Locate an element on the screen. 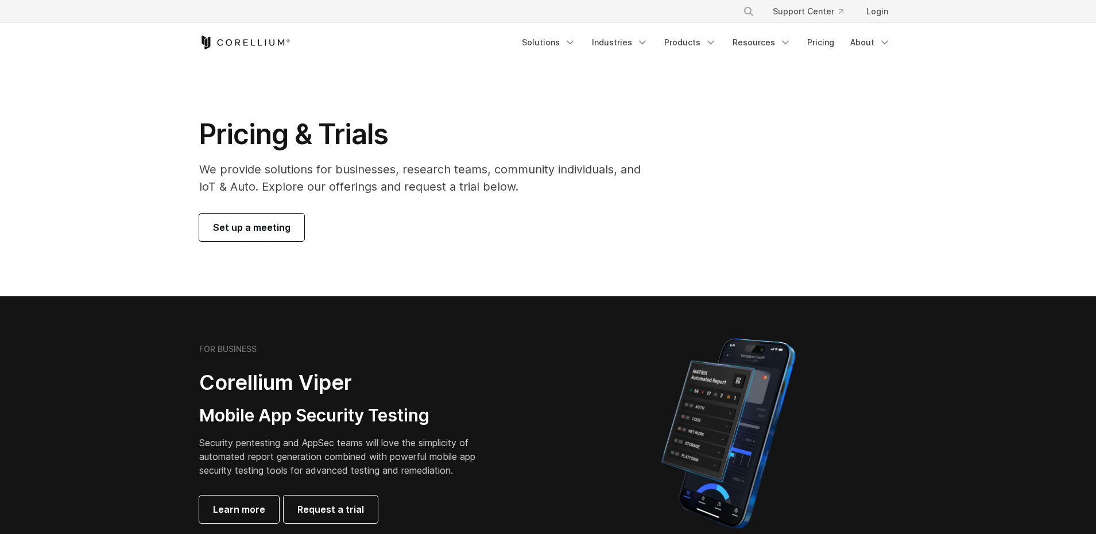 The width and height of the screenshot is (1096, 534). p: We provide solutions for businesses, research teams, community individuals, and IoT & Auto. Explo... is located at coordinates (428, 178).